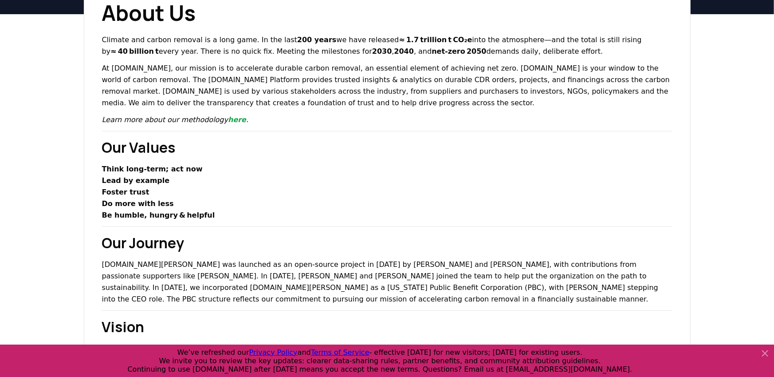  What do you see at coordinates (136, 180) in the screenshot?
I see `strong: Lead by example` at bounding box center [136, 180].